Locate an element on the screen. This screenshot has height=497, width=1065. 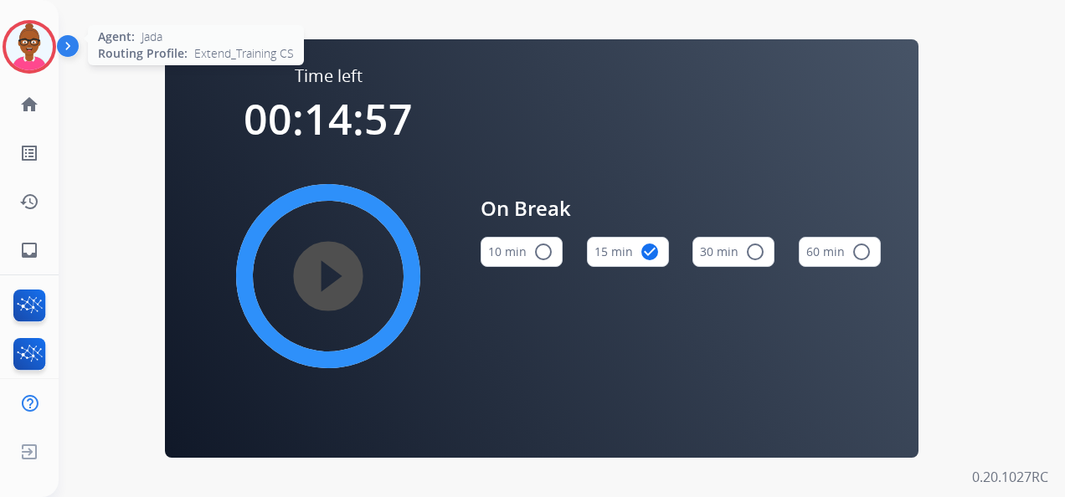
mat-icon: check_circle is located at coordinates (650, 252).